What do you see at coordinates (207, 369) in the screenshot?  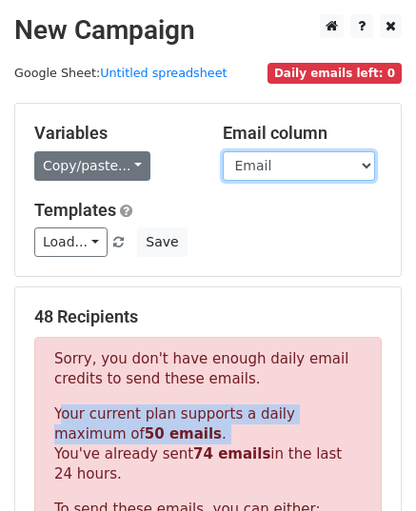 I see `p: Sorry, you don't have enough daily email credits to send these emails.` at bounding box center [207, 369].